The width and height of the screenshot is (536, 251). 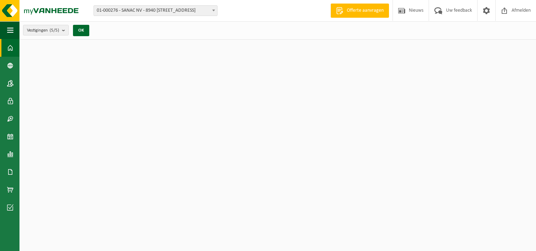 I want to click on button: OK, so click(x=81, y=30).